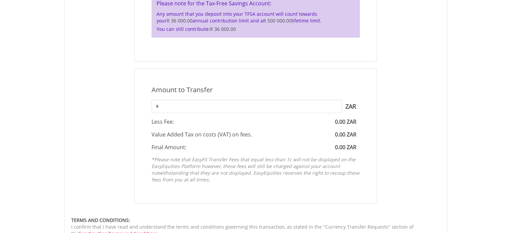 This screenshot has height=233, width=511. Describe the element at coordinates (163, 122) in the screenshot. I see `span: Less Fee:` at that location.